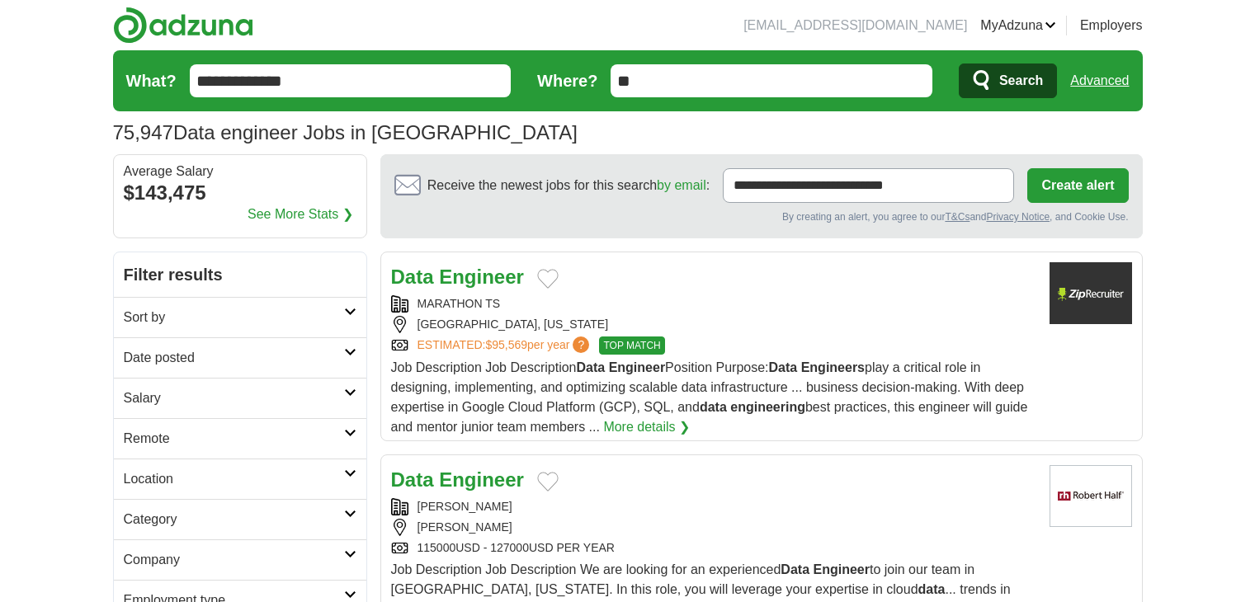 The width and height of the screenshot is (1255, 602). Describe the element at coordinates (233, 479) in the screenshot. I see `h2: Location` at that location.